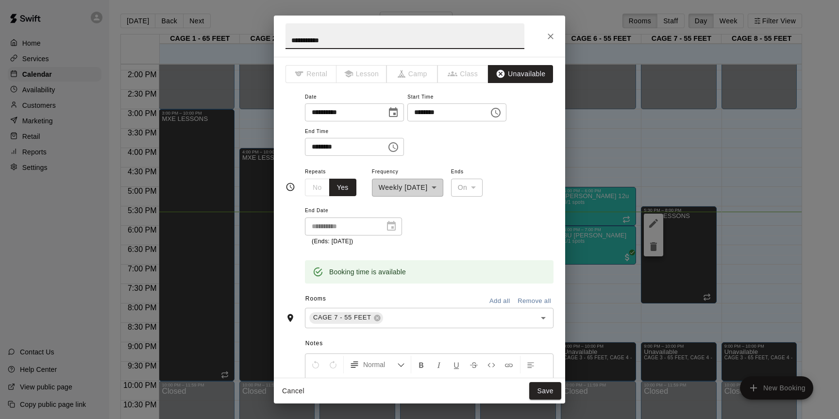  I want to click on button: Format Italics, so click(439, 364).